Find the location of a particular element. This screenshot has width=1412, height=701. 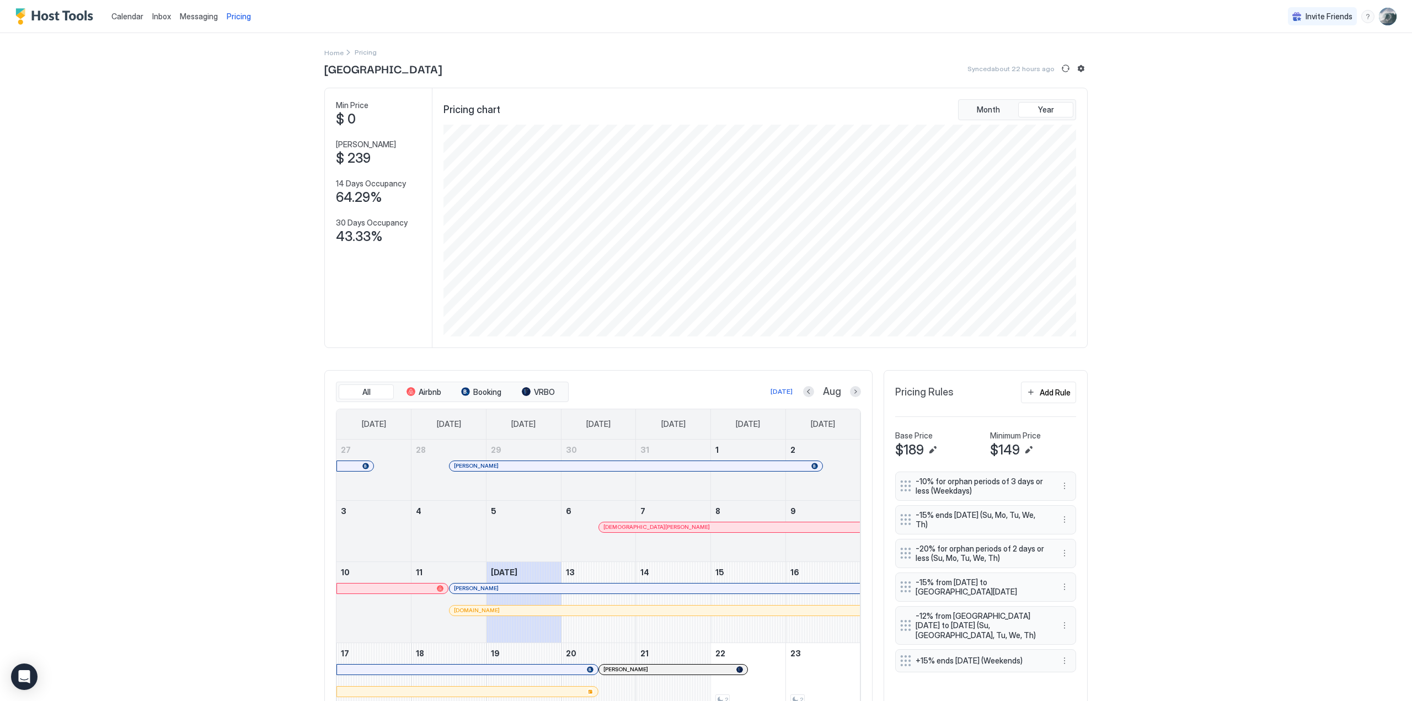

span: Minimum Price is located at coordinates (1015, 436).